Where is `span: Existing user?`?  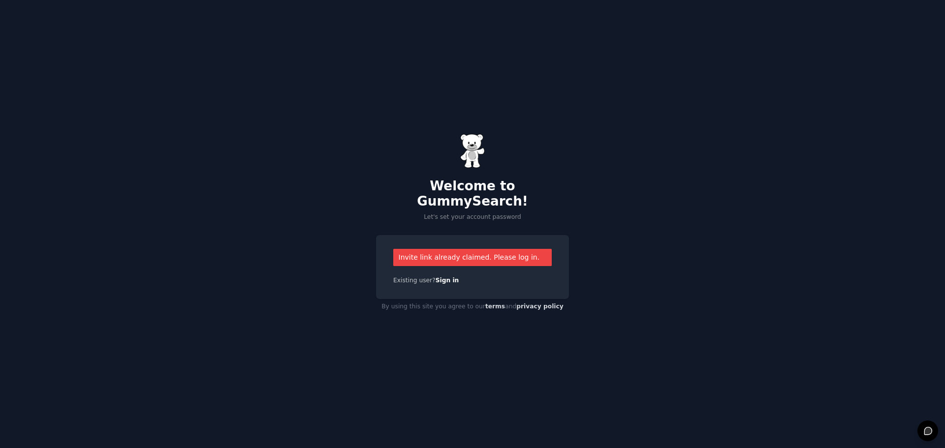 span: Existing user? is located at coordinates (414, 280).